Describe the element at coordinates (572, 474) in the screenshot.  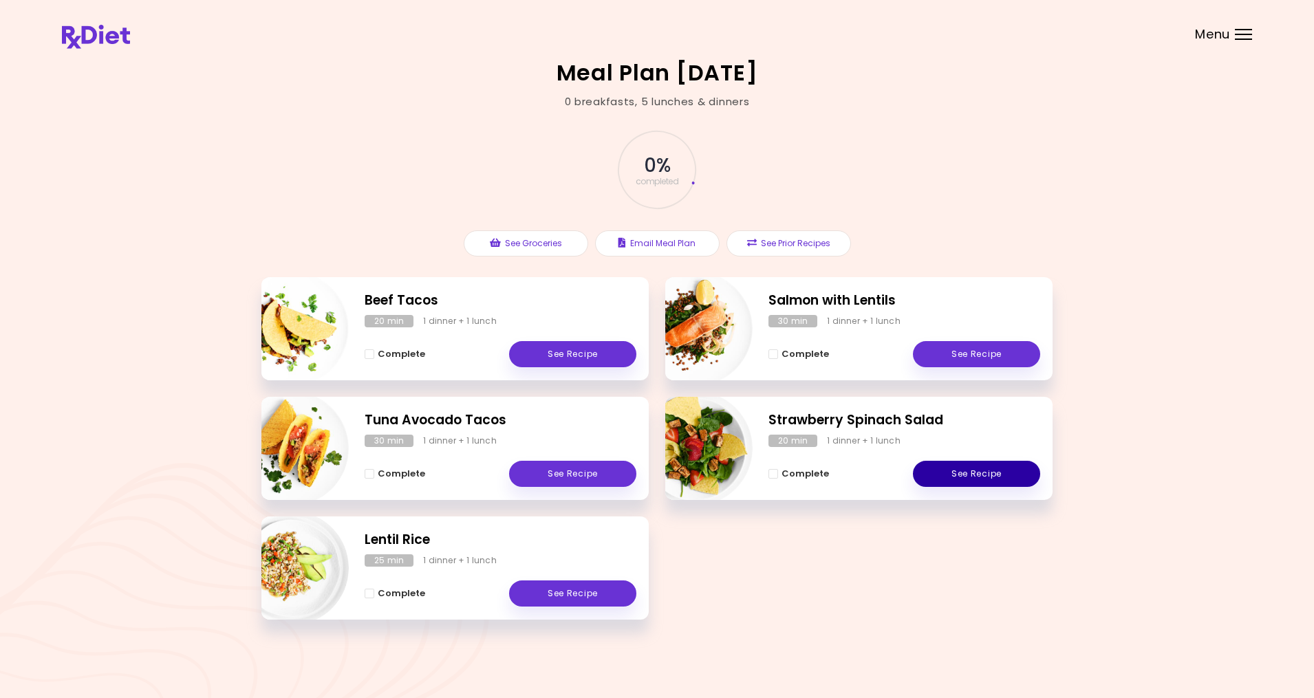
I see `a: See Recipe - Tuna Avocado Tacos` at that location.